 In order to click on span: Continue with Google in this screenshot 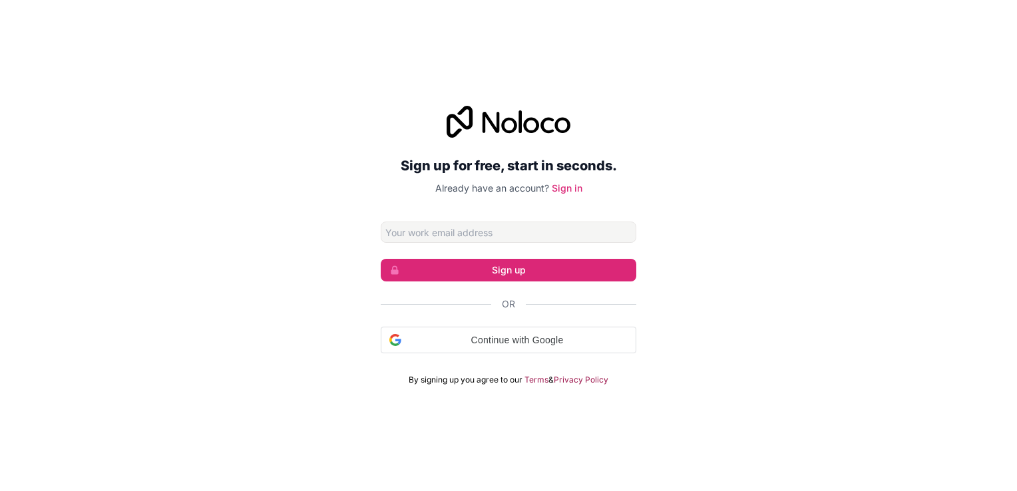, I will do `click(517, 340)`.